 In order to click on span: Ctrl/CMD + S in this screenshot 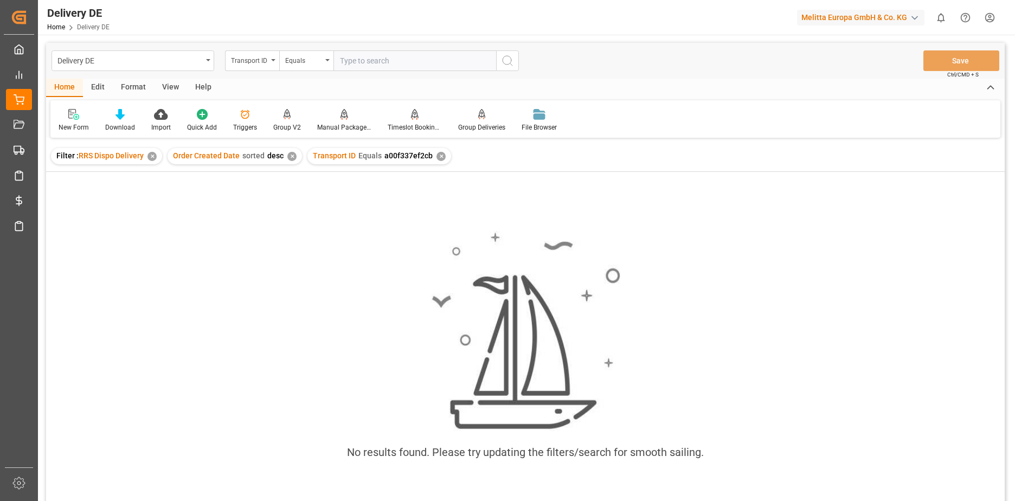, I will do `click(963, 74)`.